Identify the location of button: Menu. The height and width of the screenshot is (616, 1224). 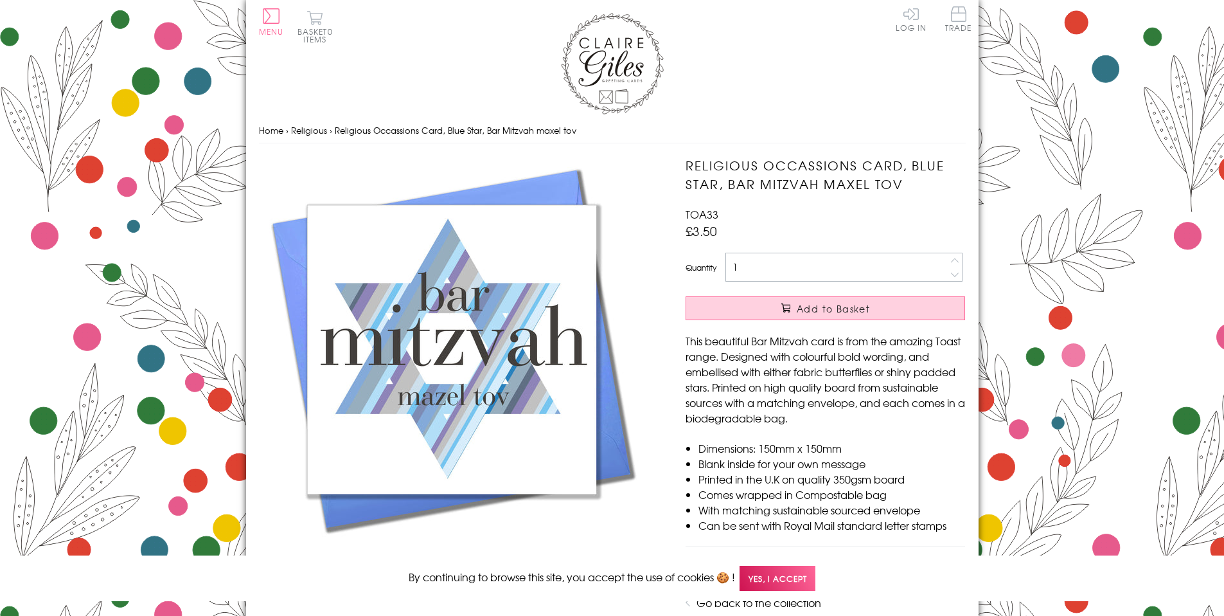
(271, 22).